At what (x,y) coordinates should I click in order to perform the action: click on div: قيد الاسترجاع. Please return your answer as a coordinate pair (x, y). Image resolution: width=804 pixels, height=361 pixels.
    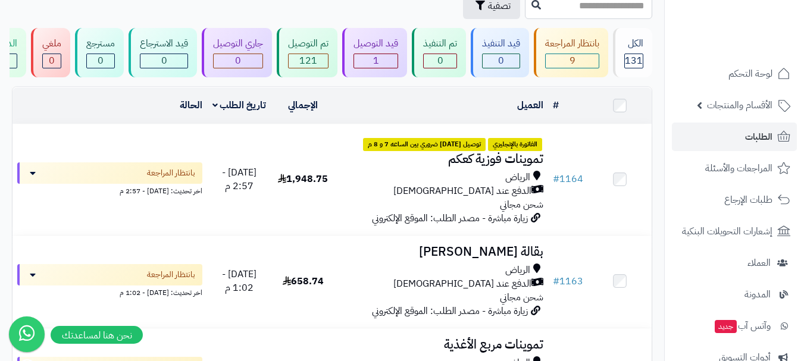
    Looking at the image, I should click on (164, 43).